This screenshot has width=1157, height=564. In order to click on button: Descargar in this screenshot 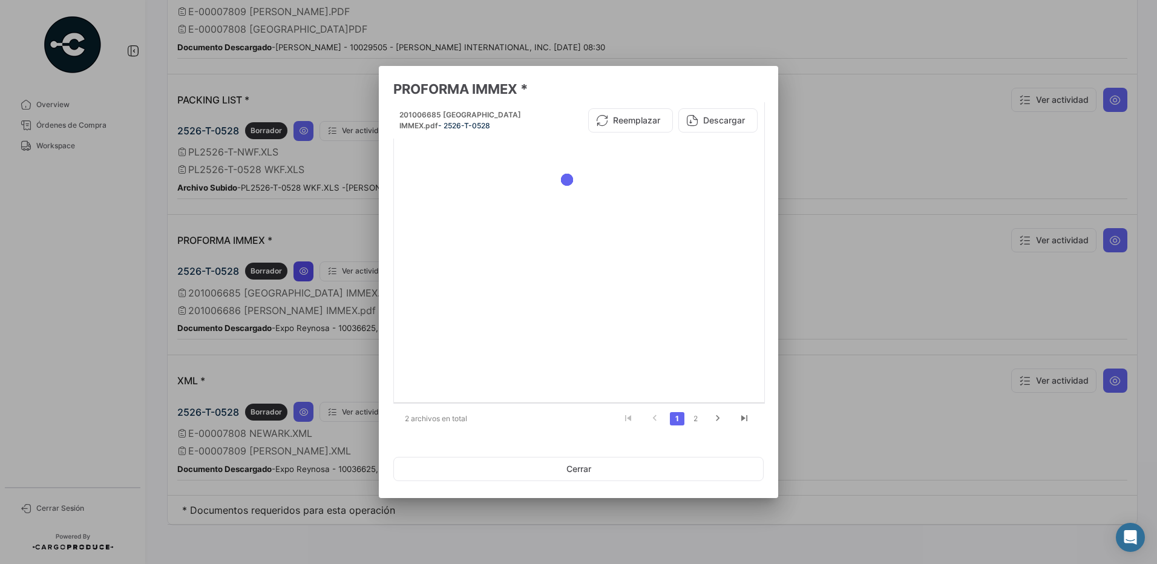, I will do `click(718, 120)`.